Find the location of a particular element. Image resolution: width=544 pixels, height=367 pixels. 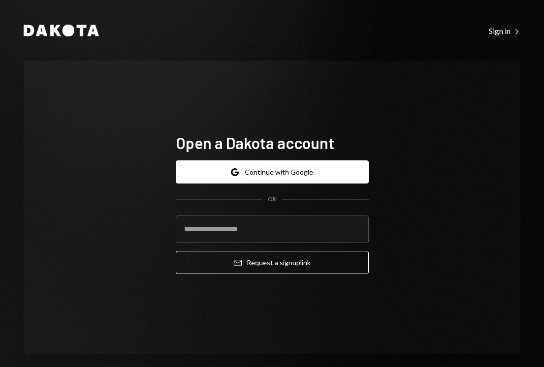

h1: Open a Dakota account is located at coordinates (272, 143).